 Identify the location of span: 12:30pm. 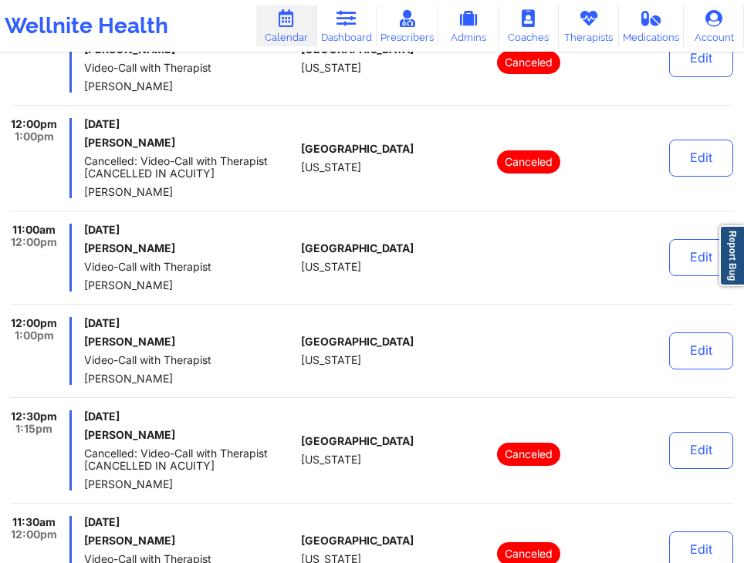
(34, 417).